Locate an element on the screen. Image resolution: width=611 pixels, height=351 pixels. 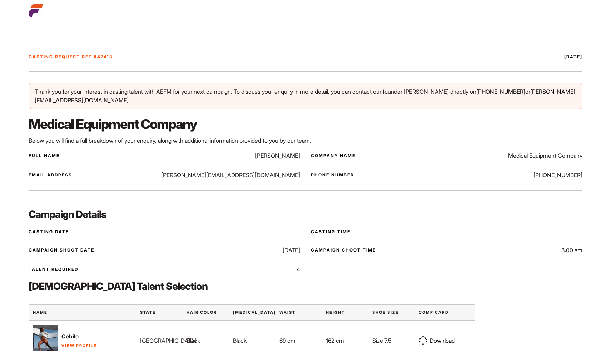
p: Talent Required is located at coordinates (53, 269).